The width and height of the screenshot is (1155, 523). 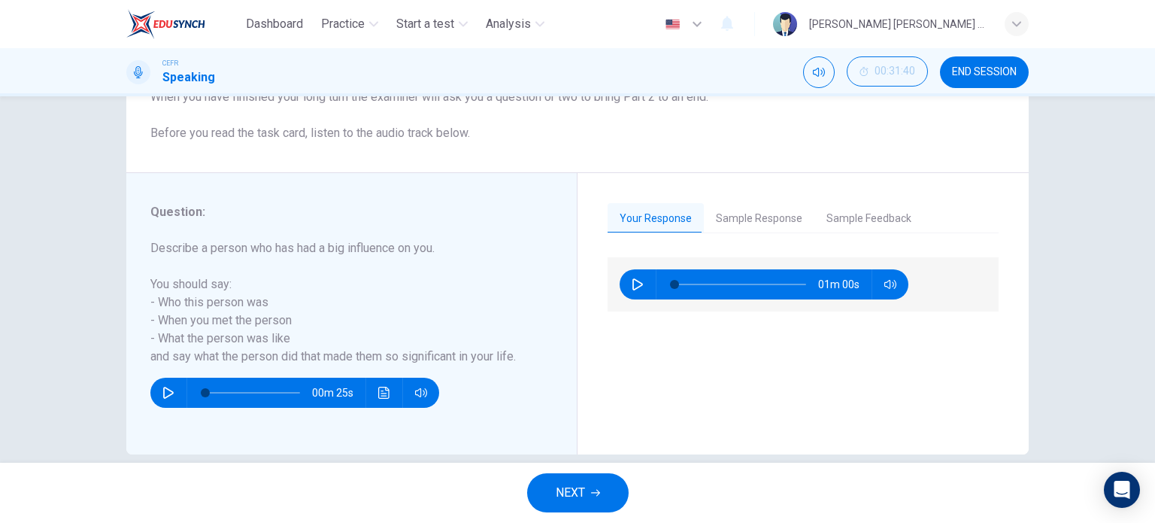 I want to click on span: CEFR, so click(x=170, y=63).